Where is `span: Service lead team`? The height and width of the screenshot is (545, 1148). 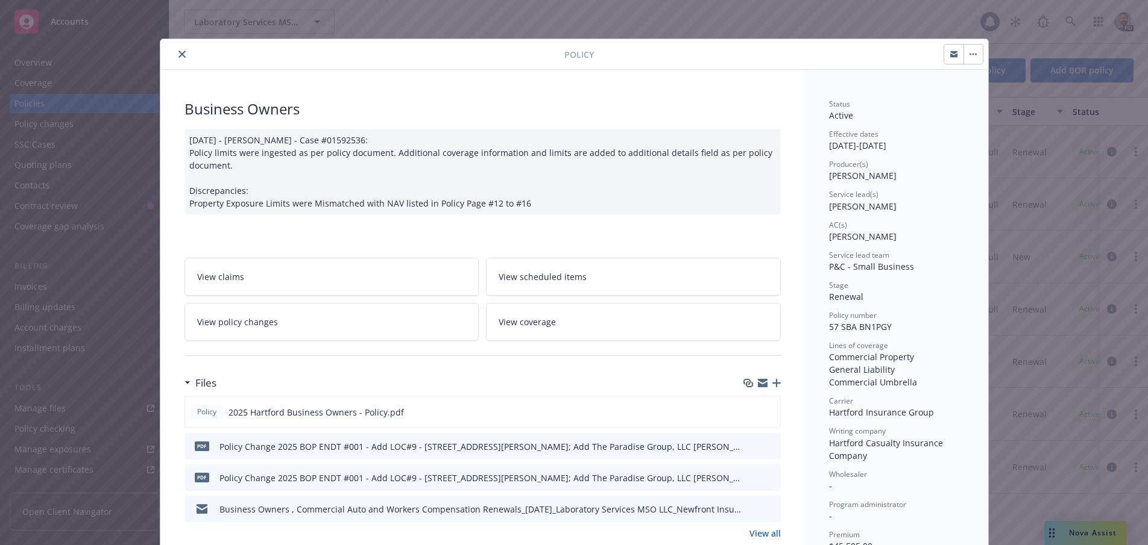 span: Service lead team is located at coordinates (859, 255).